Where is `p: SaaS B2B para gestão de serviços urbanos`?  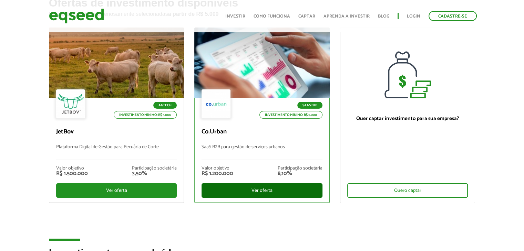 p: SaaS B2B para gestão de serviços urbanos is located at coordinates (262, 152).